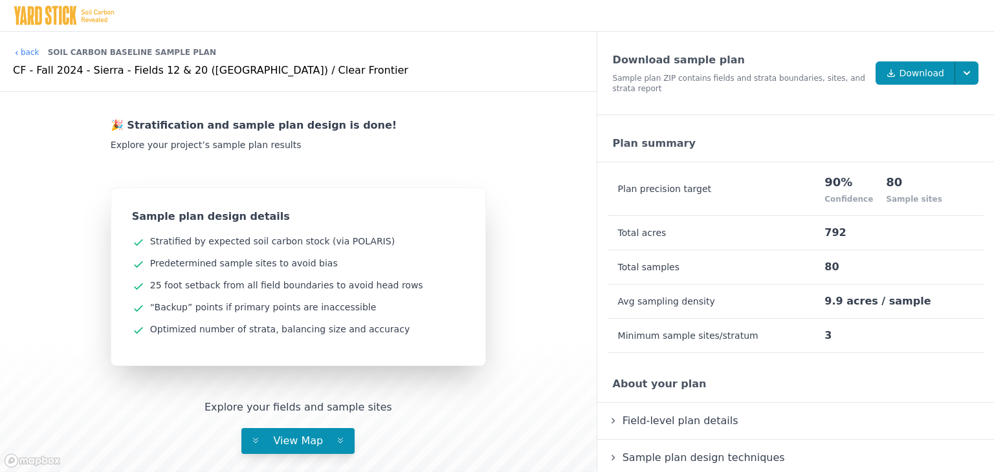  Describe the element at coordinates (716, 189) in the screenshot. I see `th: Plan precision target` at that location.